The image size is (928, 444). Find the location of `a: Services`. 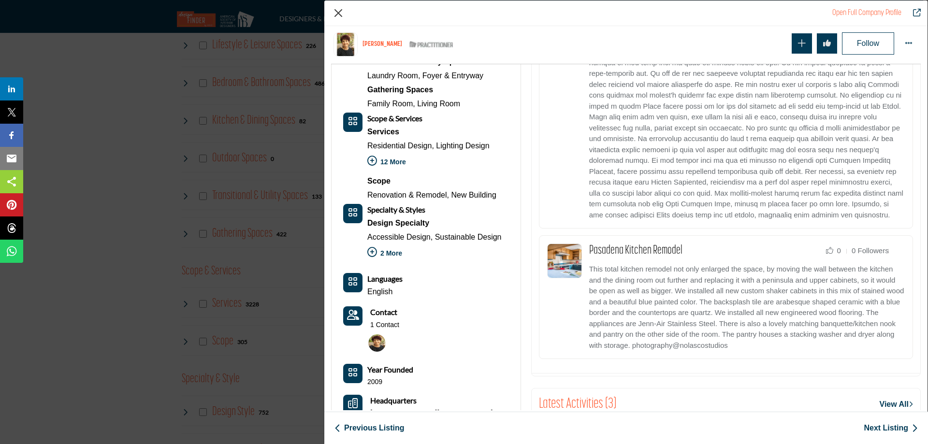

a: Services is located at coordinates (432, 132).